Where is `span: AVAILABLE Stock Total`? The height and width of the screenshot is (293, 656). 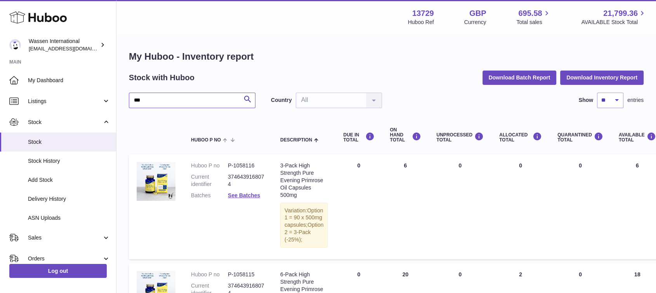
span: AVAILABLE Stock Total is located at coordinates (614, 22).